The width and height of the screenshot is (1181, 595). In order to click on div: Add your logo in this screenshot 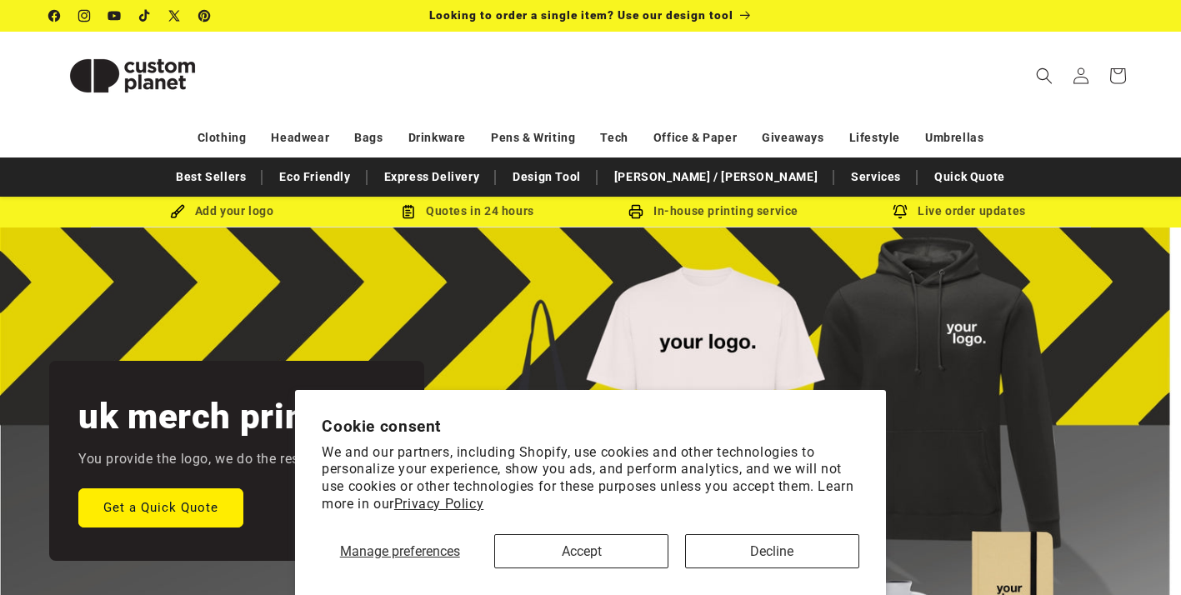, I will do `click(222, 211)`.